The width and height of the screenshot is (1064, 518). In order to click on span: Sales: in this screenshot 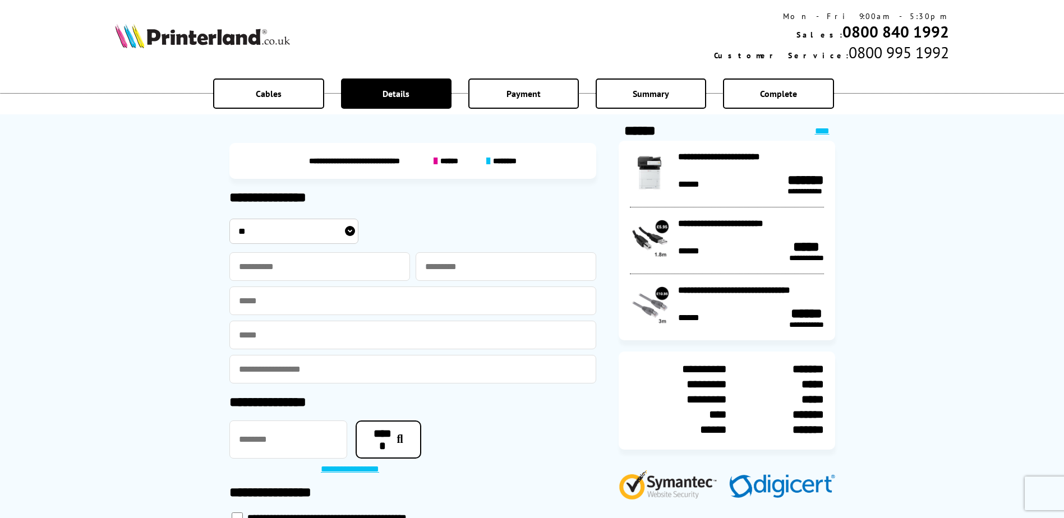, I will do `click(819, 35)`.